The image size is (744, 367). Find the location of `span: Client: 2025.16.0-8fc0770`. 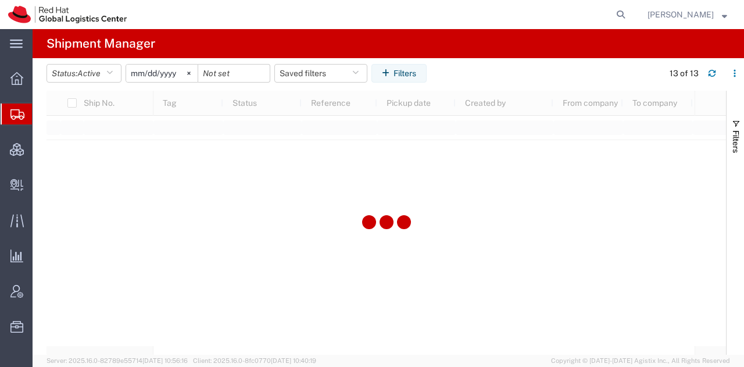

span: Client: 2025.16.0-8fc0770 is located at coordinates (255, 360).